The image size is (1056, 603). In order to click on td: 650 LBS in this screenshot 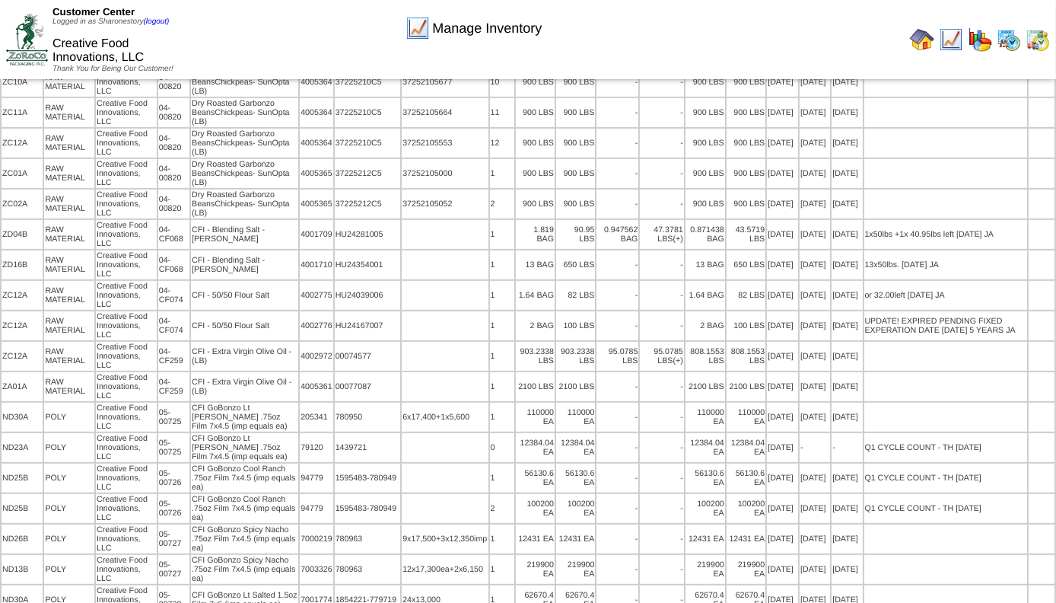, I will do `click(746, 265)`.